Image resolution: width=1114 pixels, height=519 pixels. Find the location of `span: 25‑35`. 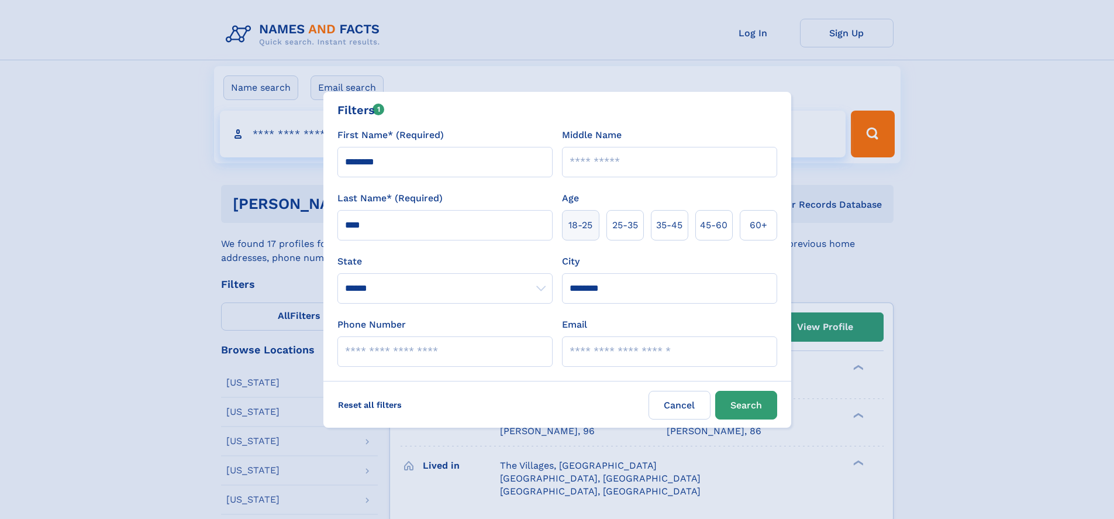

span: 25‑35 is located at coordinates (625, 225).